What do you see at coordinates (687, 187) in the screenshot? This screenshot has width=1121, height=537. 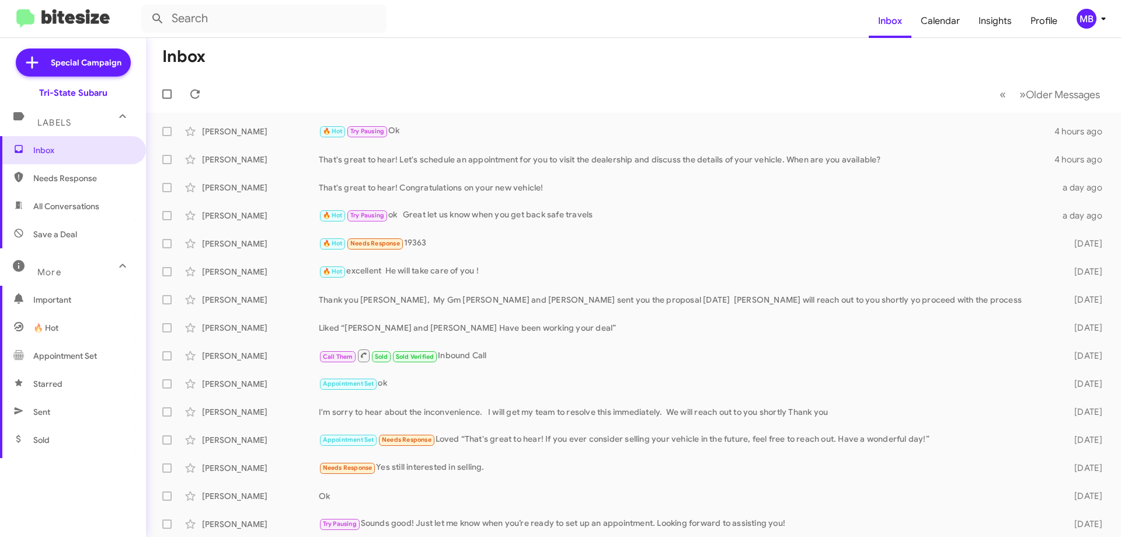 I see `div: That's great to hear! Congratulations on your new vehicle!` at bounding box center [687, 187].